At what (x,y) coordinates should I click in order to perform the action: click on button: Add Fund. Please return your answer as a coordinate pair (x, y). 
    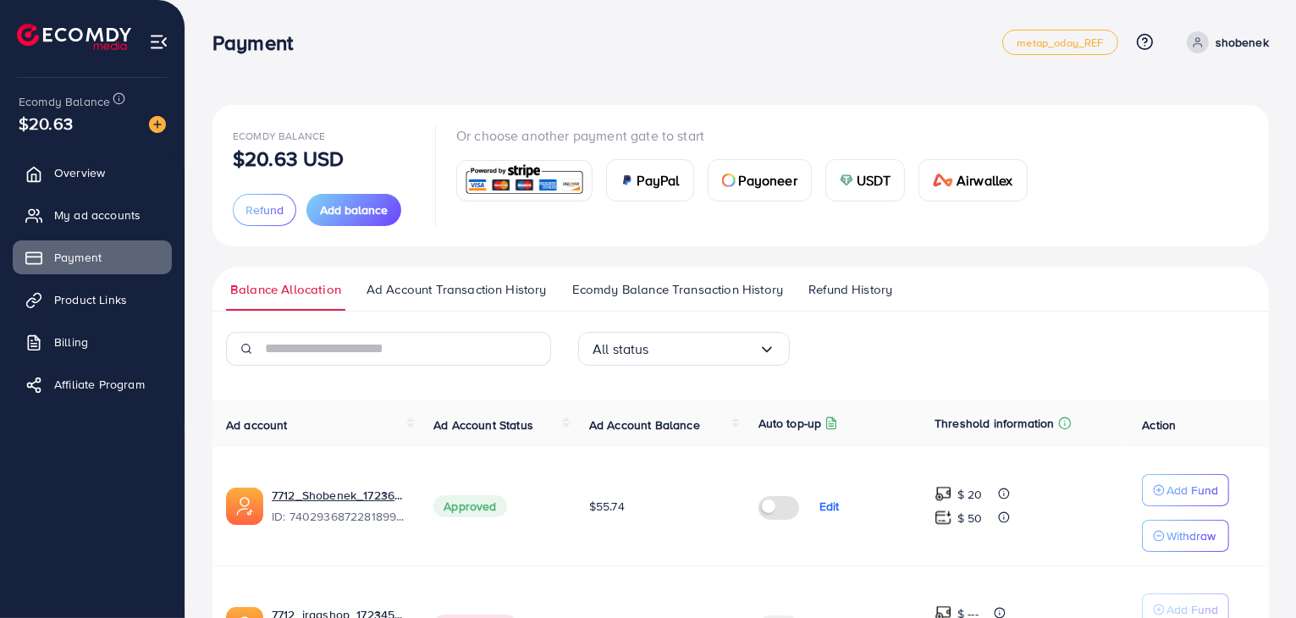
    Looking at the image, I should click on (1185, 490).